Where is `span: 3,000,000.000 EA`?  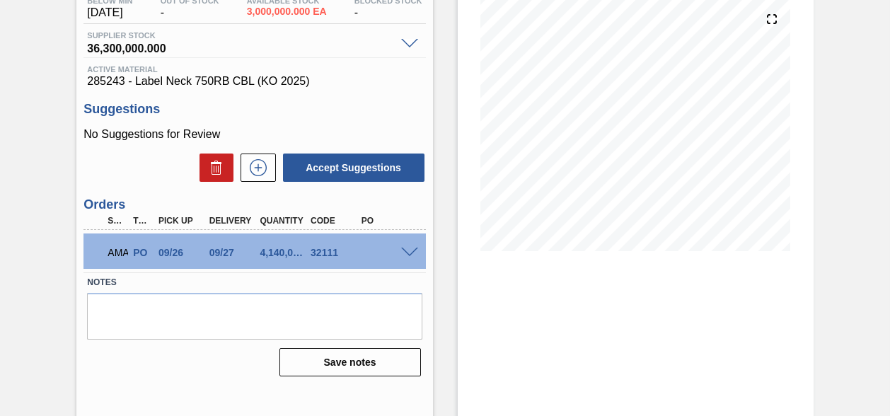
span: 3,000,000.000 EA is located at coordinates (286, 11).